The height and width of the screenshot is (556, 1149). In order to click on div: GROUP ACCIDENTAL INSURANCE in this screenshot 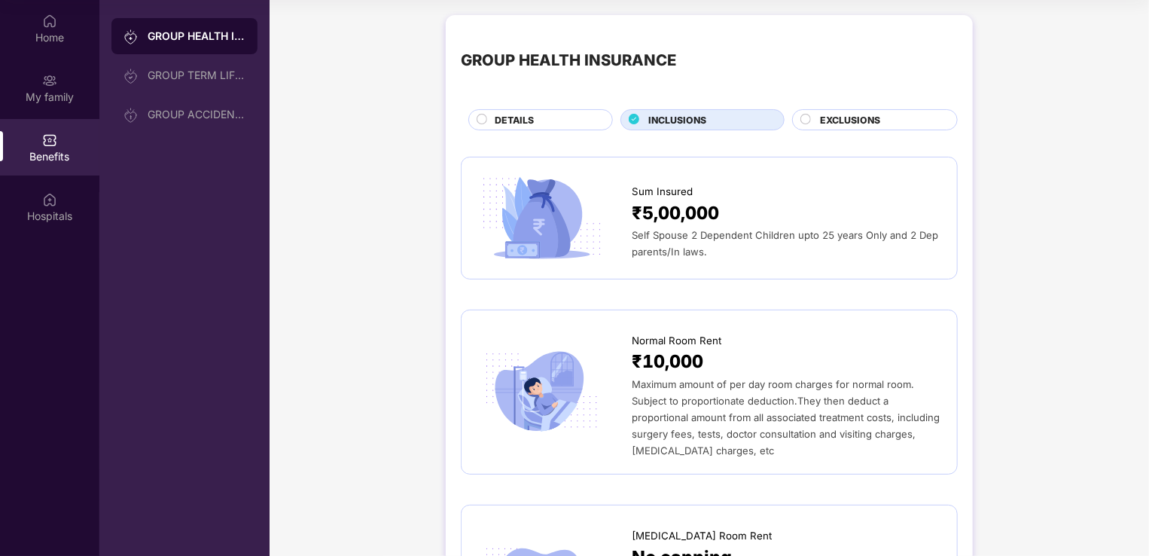, I will do `click(197, 114)`.